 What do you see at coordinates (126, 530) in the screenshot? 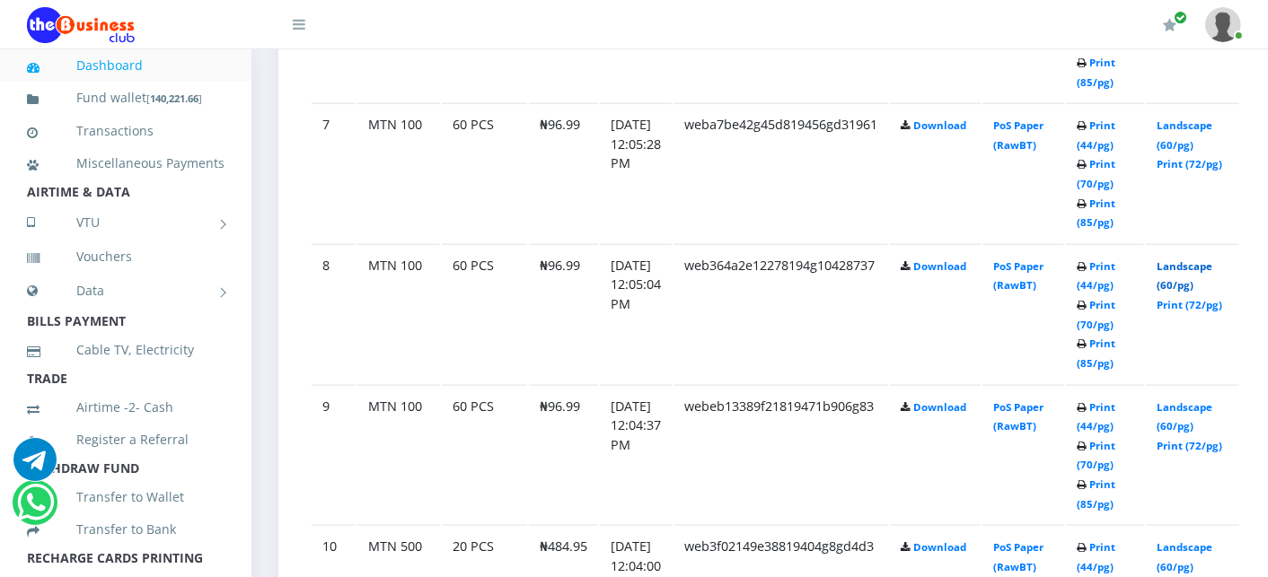
I see `a: Transfer to Bank` at bounding box center [126, 530].